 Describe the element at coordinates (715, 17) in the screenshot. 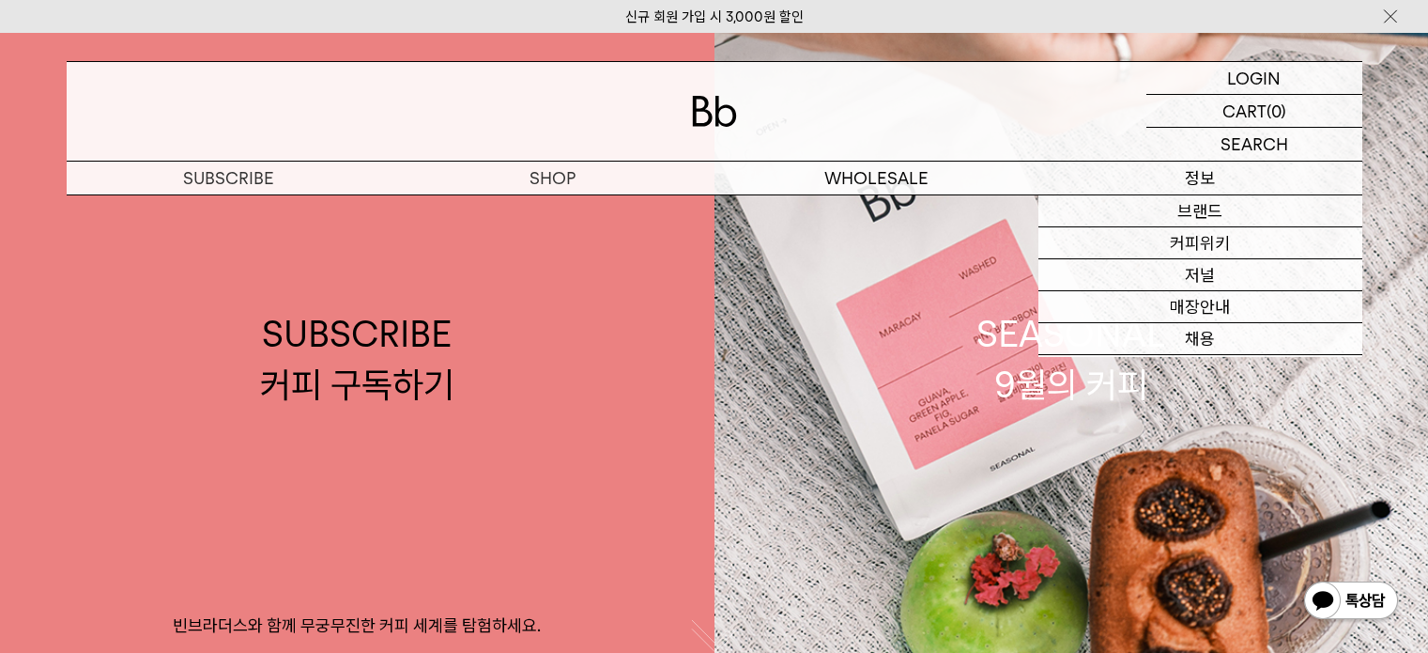

I see `a: 신규 회원 가입 시 3,000원 할인` at that location.